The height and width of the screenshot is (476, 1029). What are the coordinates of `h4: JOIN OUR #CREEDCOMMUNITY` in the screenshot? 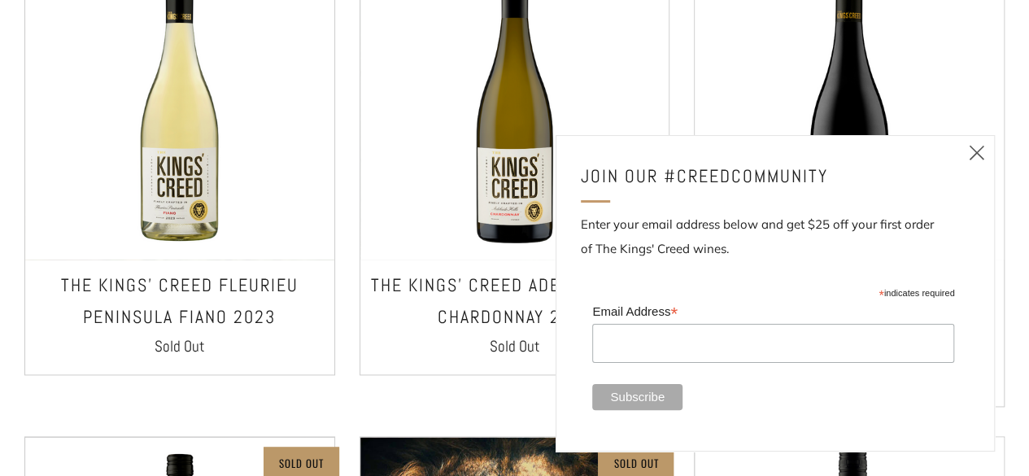 It's located at (765, 176).